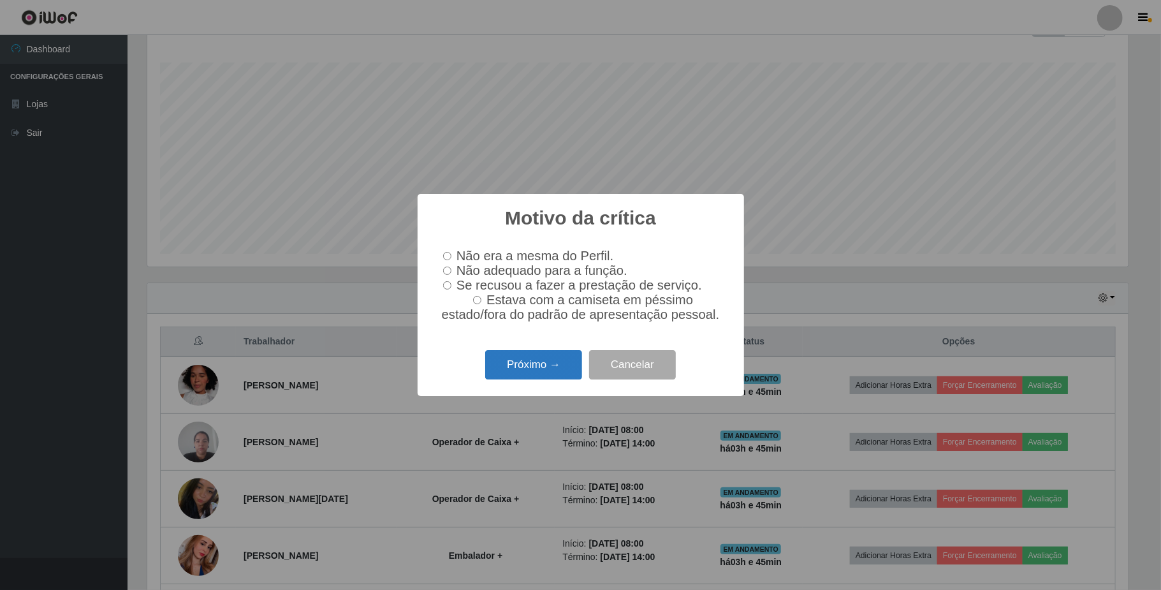 The width and height of the screenshot is (1161, 590). What do you see at coordinates (447, 256) in the screenshot?
I see `input: Não era a mesma do Perfil.` at bounding box center [447, 256].